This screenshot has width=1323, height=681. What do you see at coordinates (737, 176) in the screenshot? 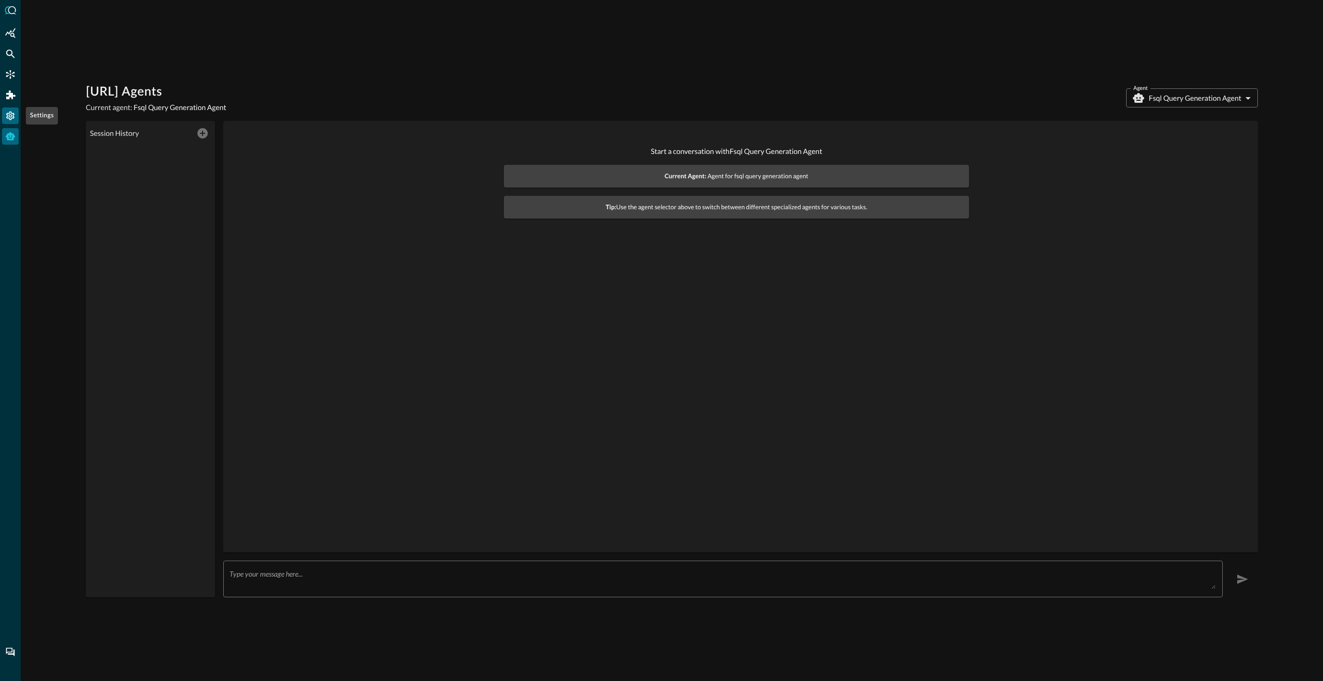
I see `span: Agent for fsql query generation agent` at bounding box center [737, 176].